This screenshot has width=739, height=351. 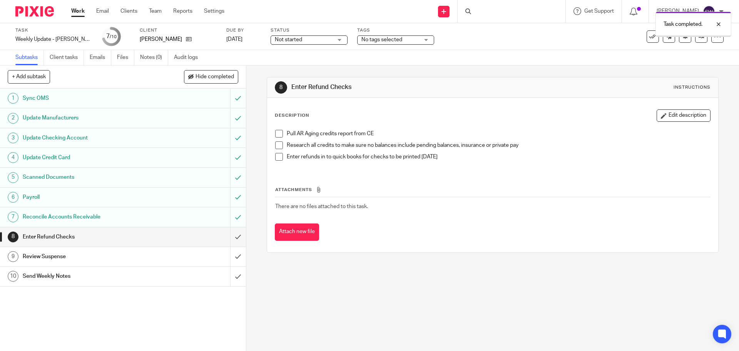 What do you see at coordinates (709, 12) in the screenshot?
I see `img: svg%3E` at bounding box center [709, 12].